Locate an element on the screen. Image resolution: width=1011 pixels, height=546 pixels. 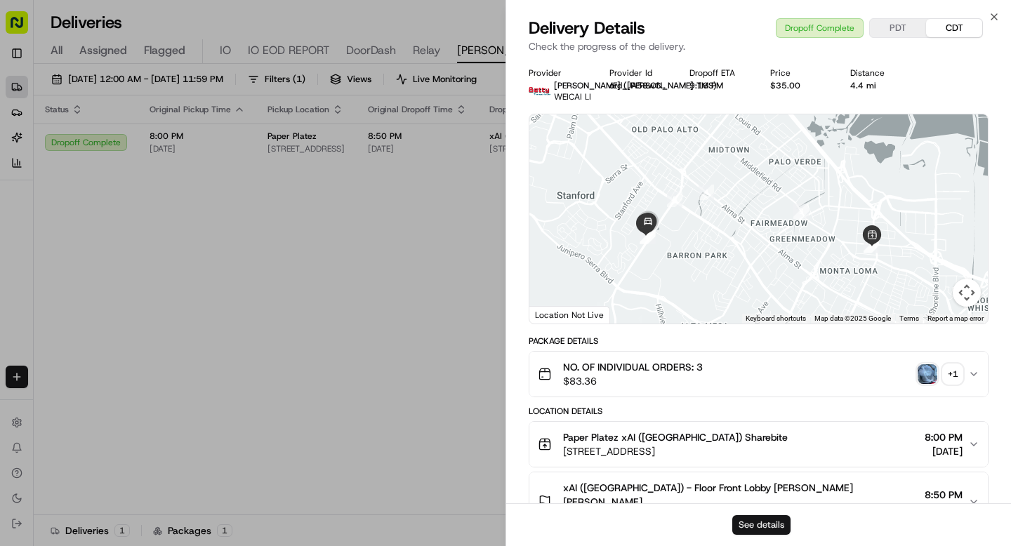
a: Report a map error is located at coordinates (956, 318).